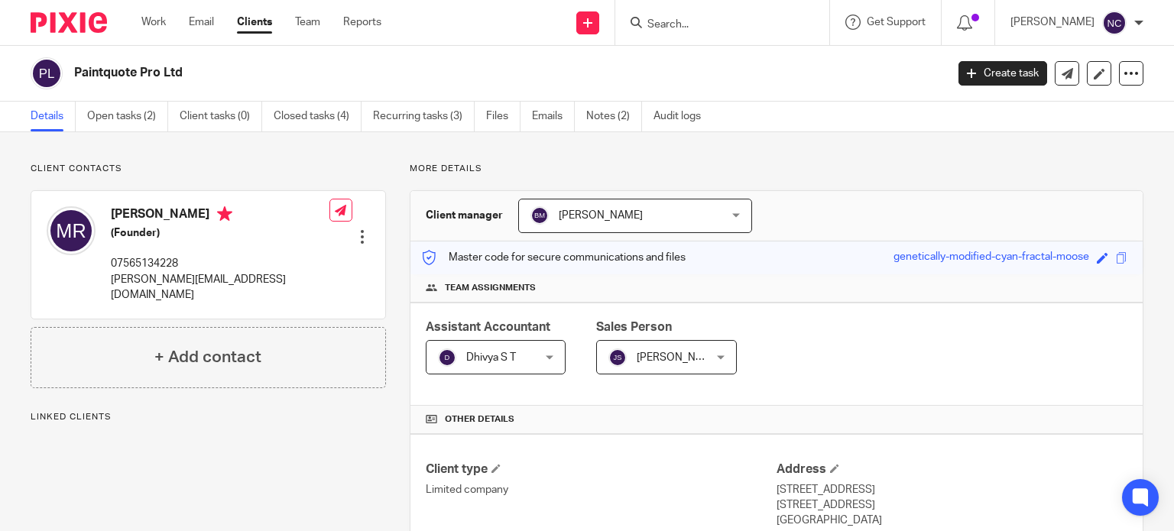  I want to click on a: Details, so click(53, 116).